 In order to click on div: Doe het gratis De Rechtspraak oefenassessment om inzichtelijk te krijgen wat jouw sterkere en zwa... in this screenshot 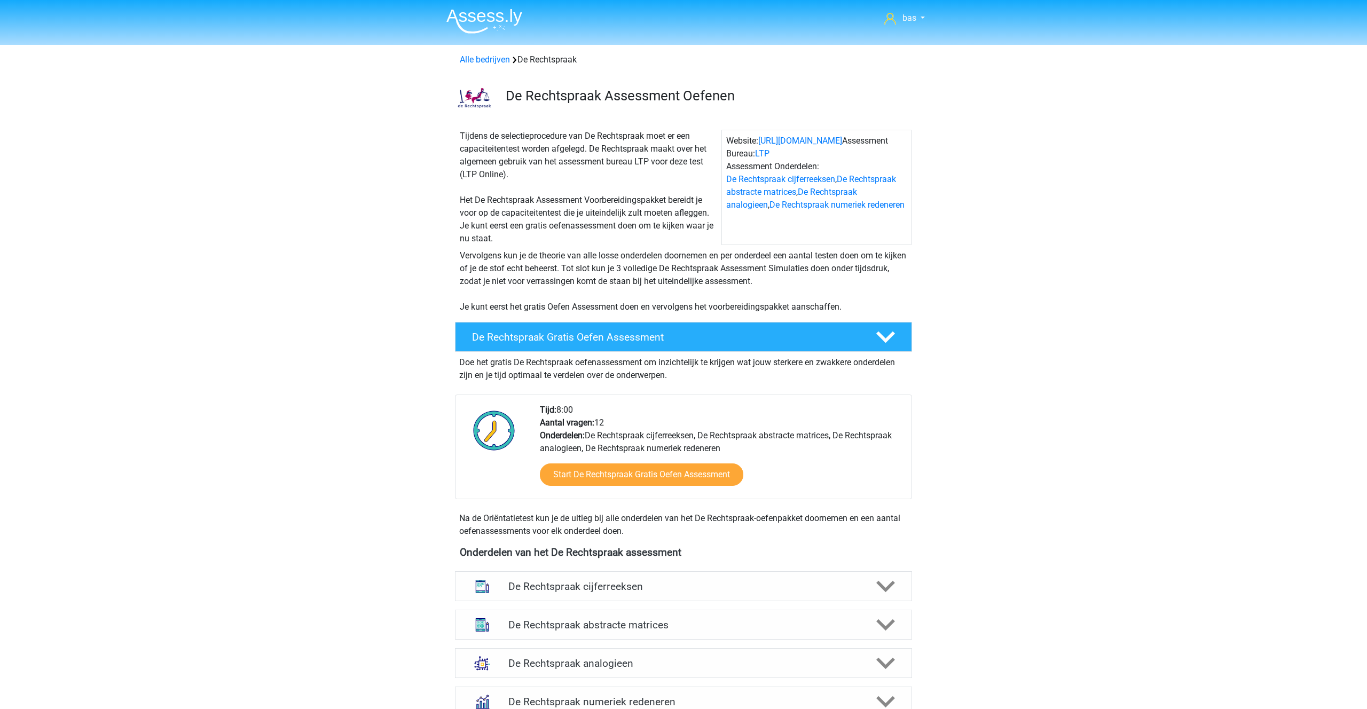, I will do `click(683, 367)`.